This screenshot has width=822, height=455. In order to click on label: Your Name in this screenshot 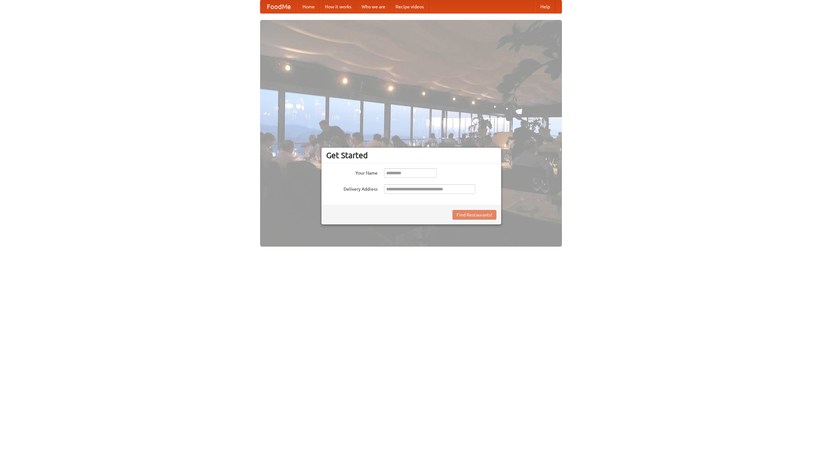, I will do `click(352, 172)`.